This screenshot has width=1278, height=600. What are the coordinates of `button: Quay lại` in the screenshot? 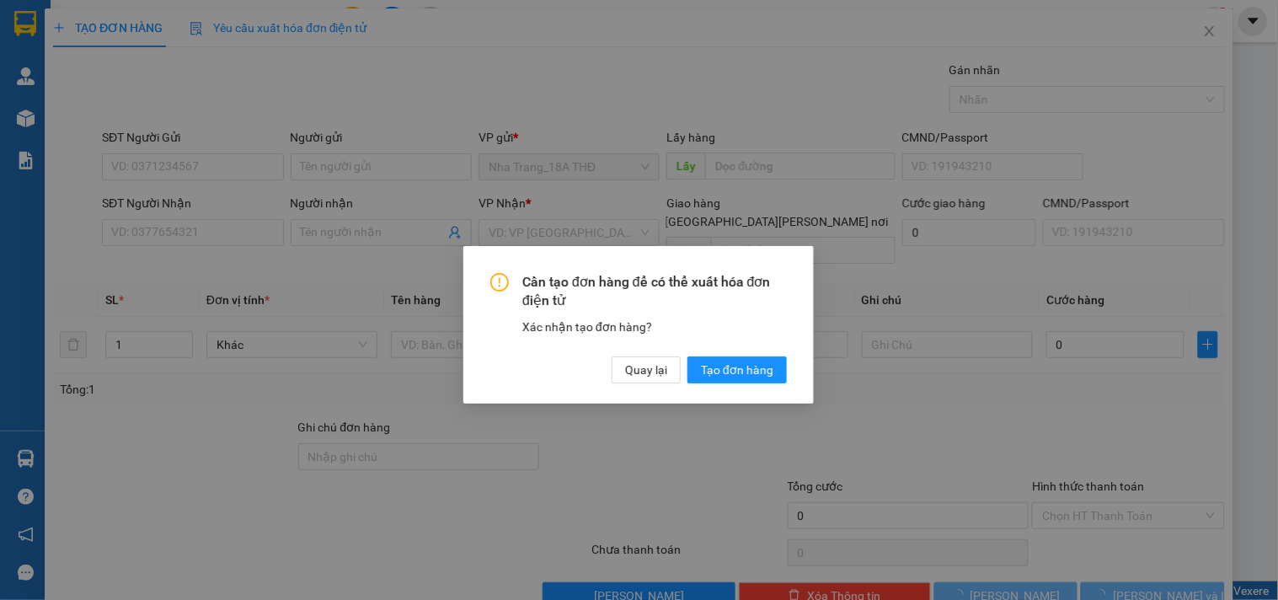 It's located at (647, 370).